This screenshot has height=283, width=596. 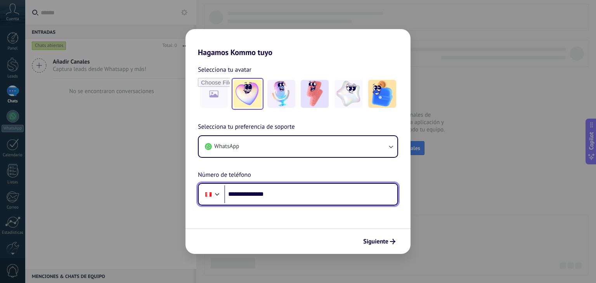 I want to click on div: Peru: + 51, so click(x=208, y=194).